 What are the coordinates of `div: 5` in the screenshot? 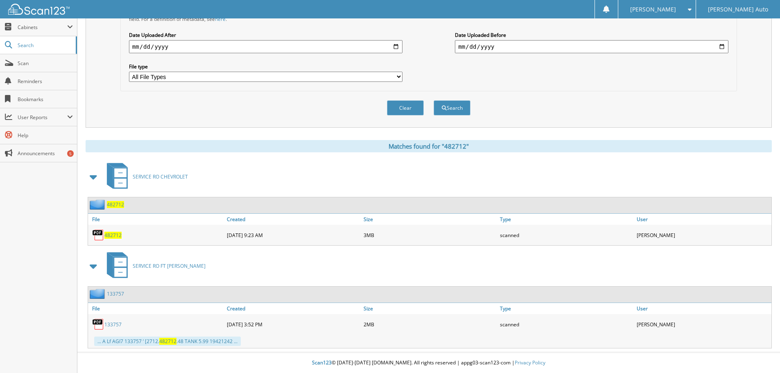 It's located at (70, 153).